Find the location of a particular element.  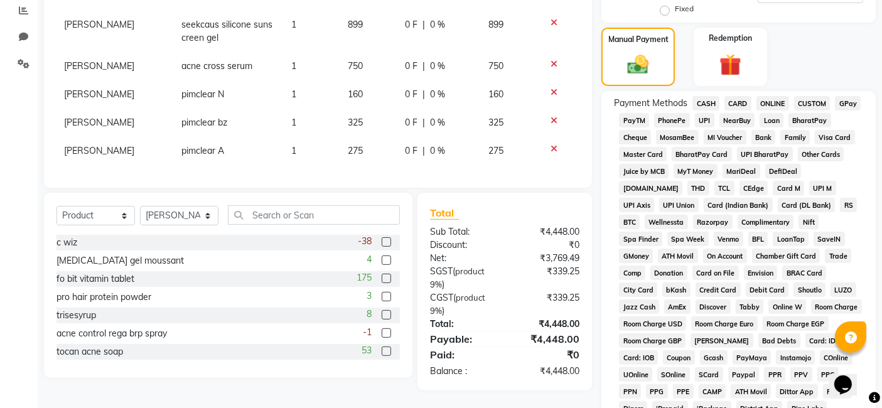

span: PPG is located at coordinates (656, 391).